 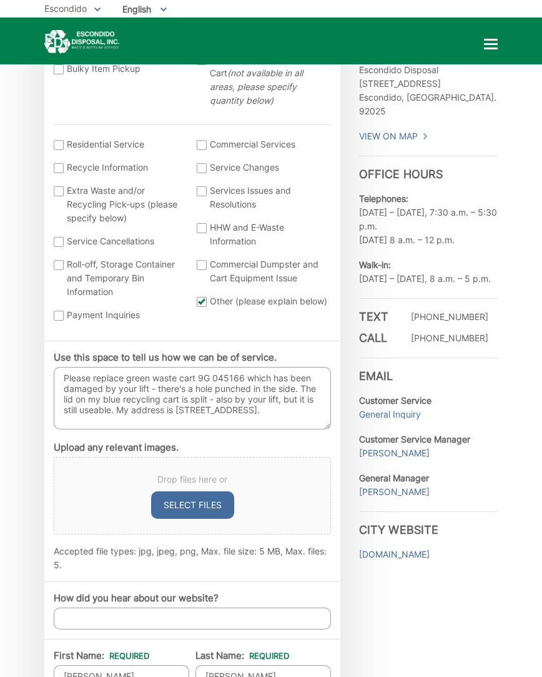 What do you see at coordinates (192, 479) in the screenshot?
I see `span: Drop files here or` at bounding box center [192, 479].